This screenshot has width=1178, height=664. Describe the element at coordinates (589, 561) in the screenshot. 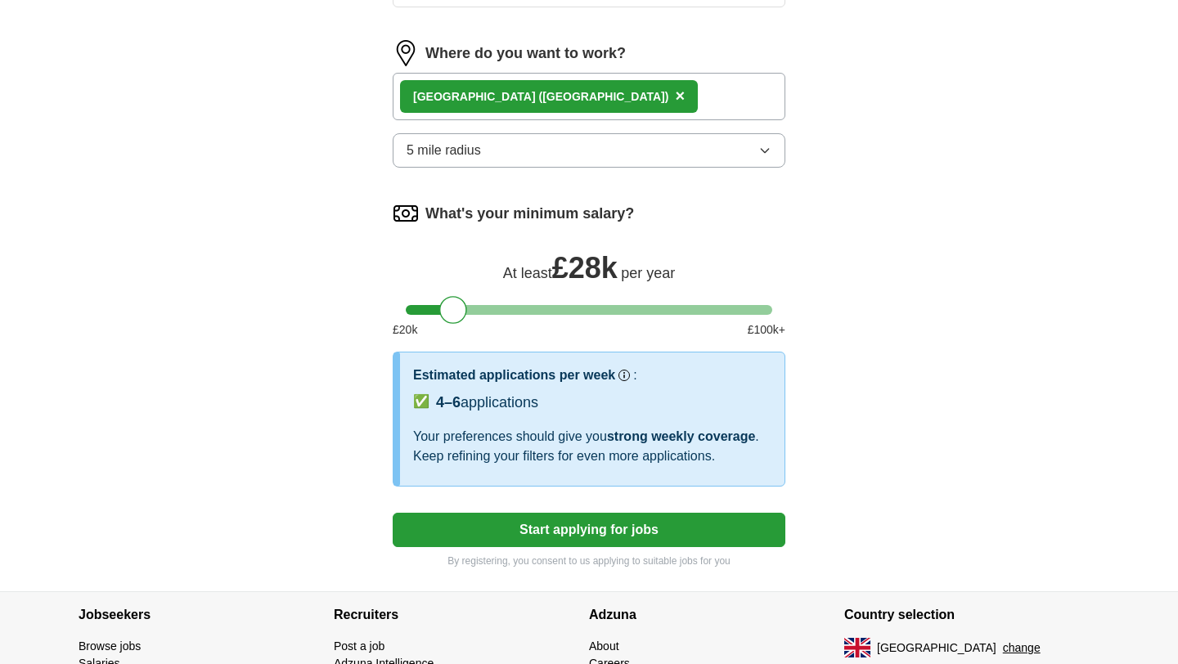

I see `p: By registering, you consent to us applying to suitable jobs for you` at that location.